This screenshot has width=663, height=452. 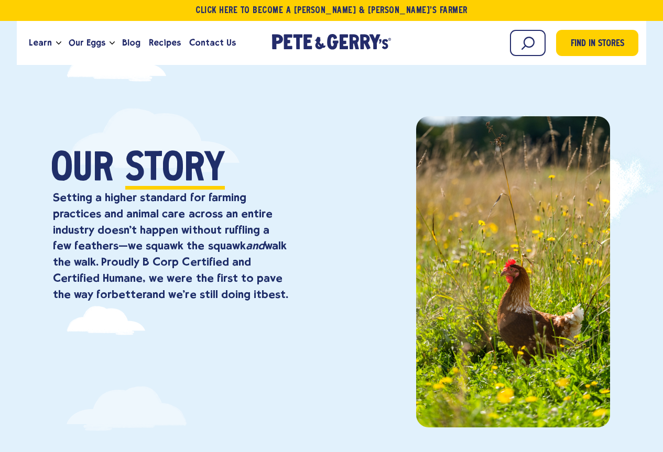 What do you see at coordinates (274, 294) in the screenshot?
I see `strong: best` at bounding box center [274, 294].